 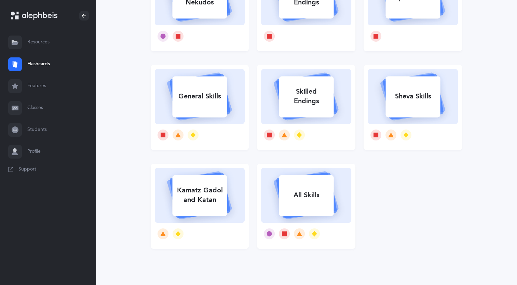 What do you see at coordinates (27, 170) in the screenshot?
I see `span: Support` at bounding box center [27, 170].